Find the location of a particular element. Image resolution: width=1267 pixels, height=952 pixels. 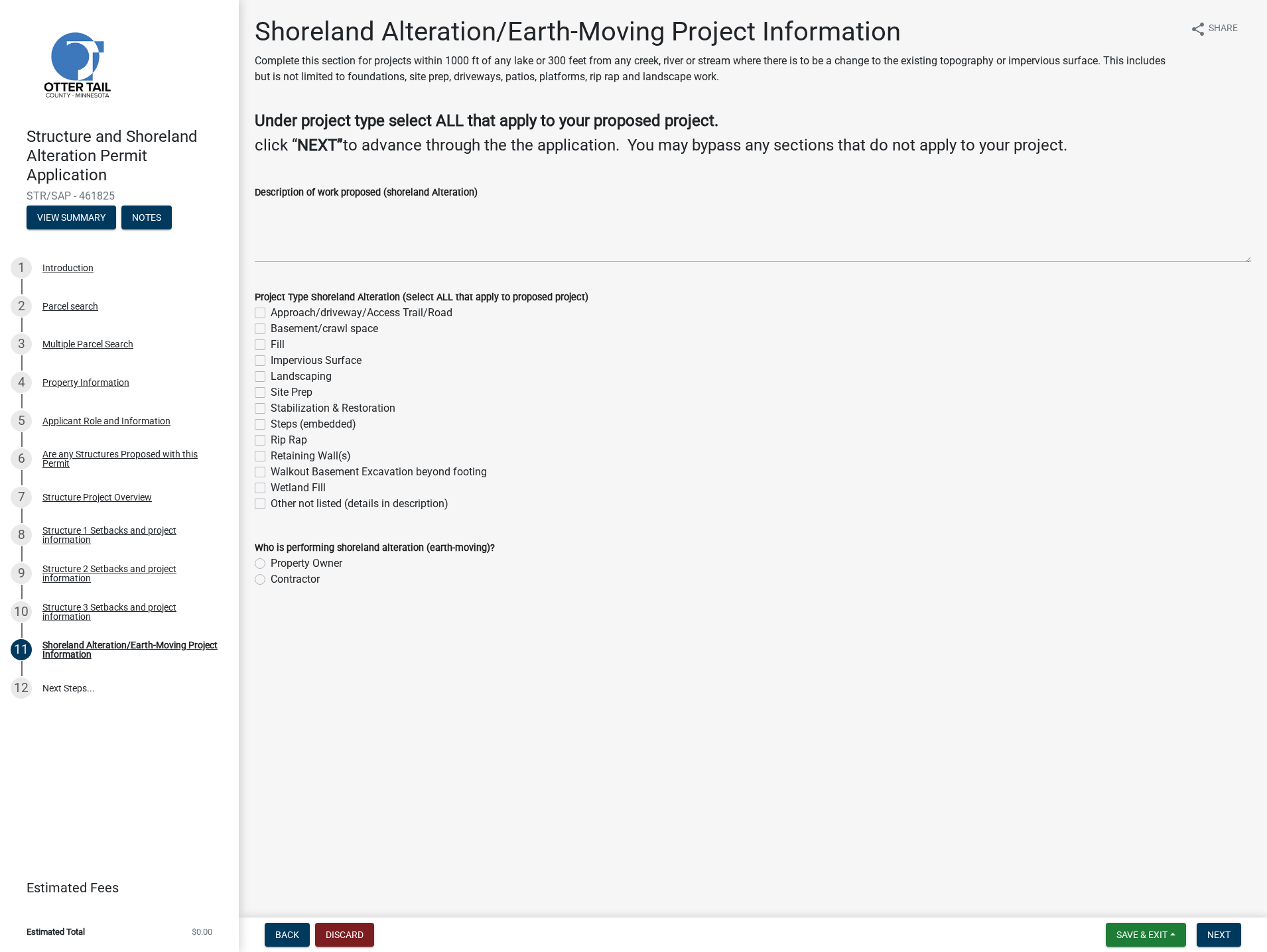

div: Structure 3 Setbacks and project information is located at coordinates (130, 613).